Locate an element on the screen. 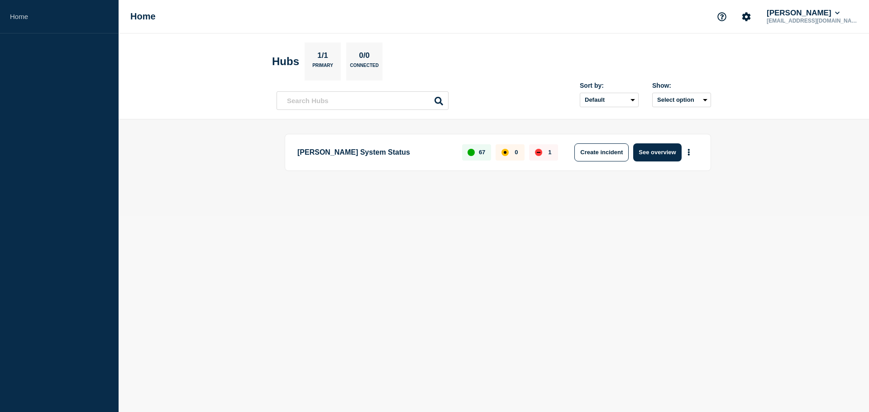 This screenshot has width=869, height=412. div: affected is located at coordinates (505, 153).